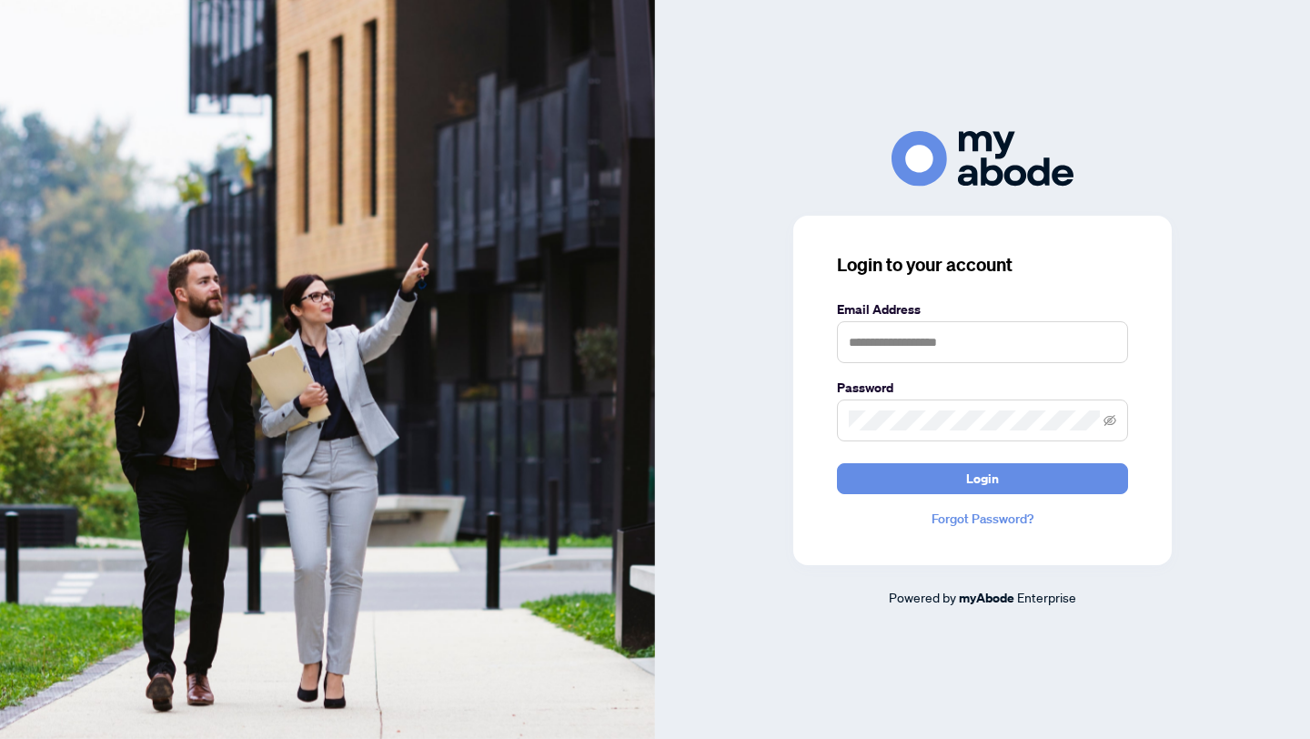 The image size is (1310, 739). What do you see at coordinates (983, 309) in the screenshot?
I see `label: Email Address` at bounding box center [983, 309].